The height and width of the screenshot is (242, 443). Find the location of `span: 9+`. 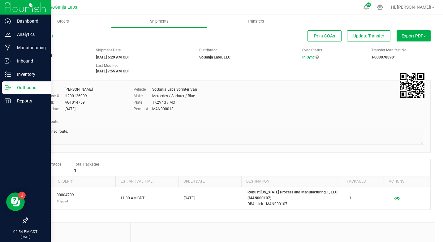

span: 9+ is located at coordinates (369, 5).